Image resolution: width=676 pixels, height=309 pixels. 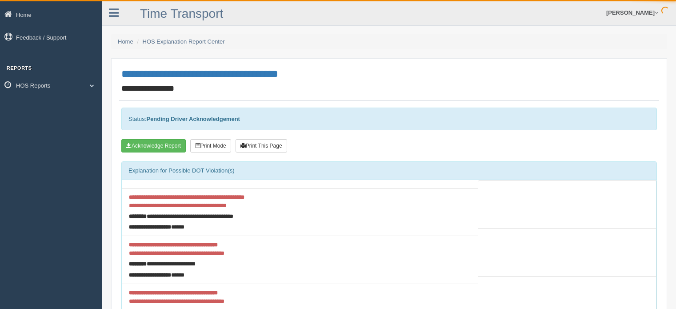 I want to click on button: Print Mode, so click(x=211, y=146).